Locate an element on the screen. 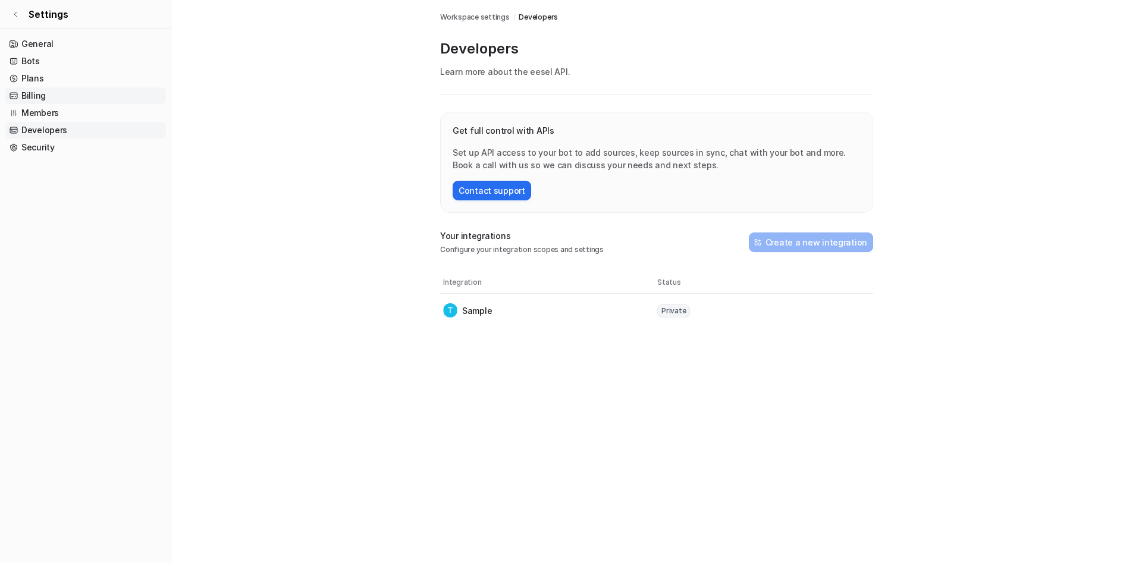 This screenshot has width=1142, height=563. span: Developers is located at coordinates (538, 17).